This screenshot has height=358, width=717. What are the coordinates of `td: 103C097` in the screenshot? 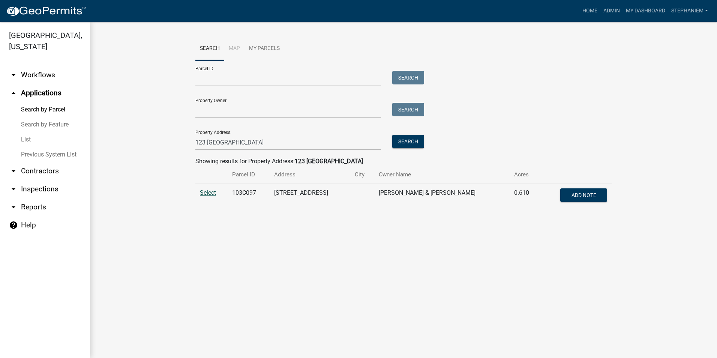 It's located at (249, 196).